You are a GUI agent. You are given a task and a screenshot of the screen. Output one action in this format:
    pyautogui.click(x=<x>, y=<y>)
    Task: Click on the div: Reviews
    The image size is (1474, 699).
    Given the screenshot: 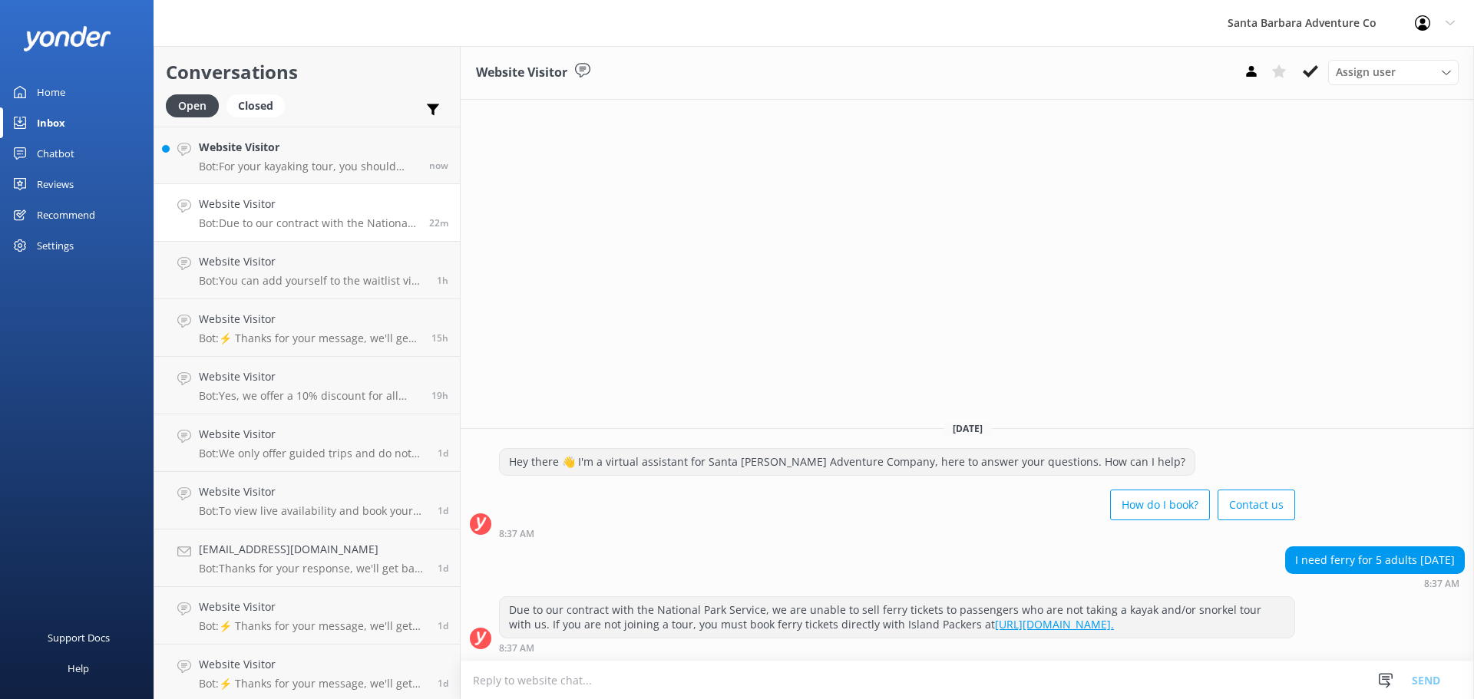 What is the action you would take?
    pyautogui.click(x=55, y=184)
    